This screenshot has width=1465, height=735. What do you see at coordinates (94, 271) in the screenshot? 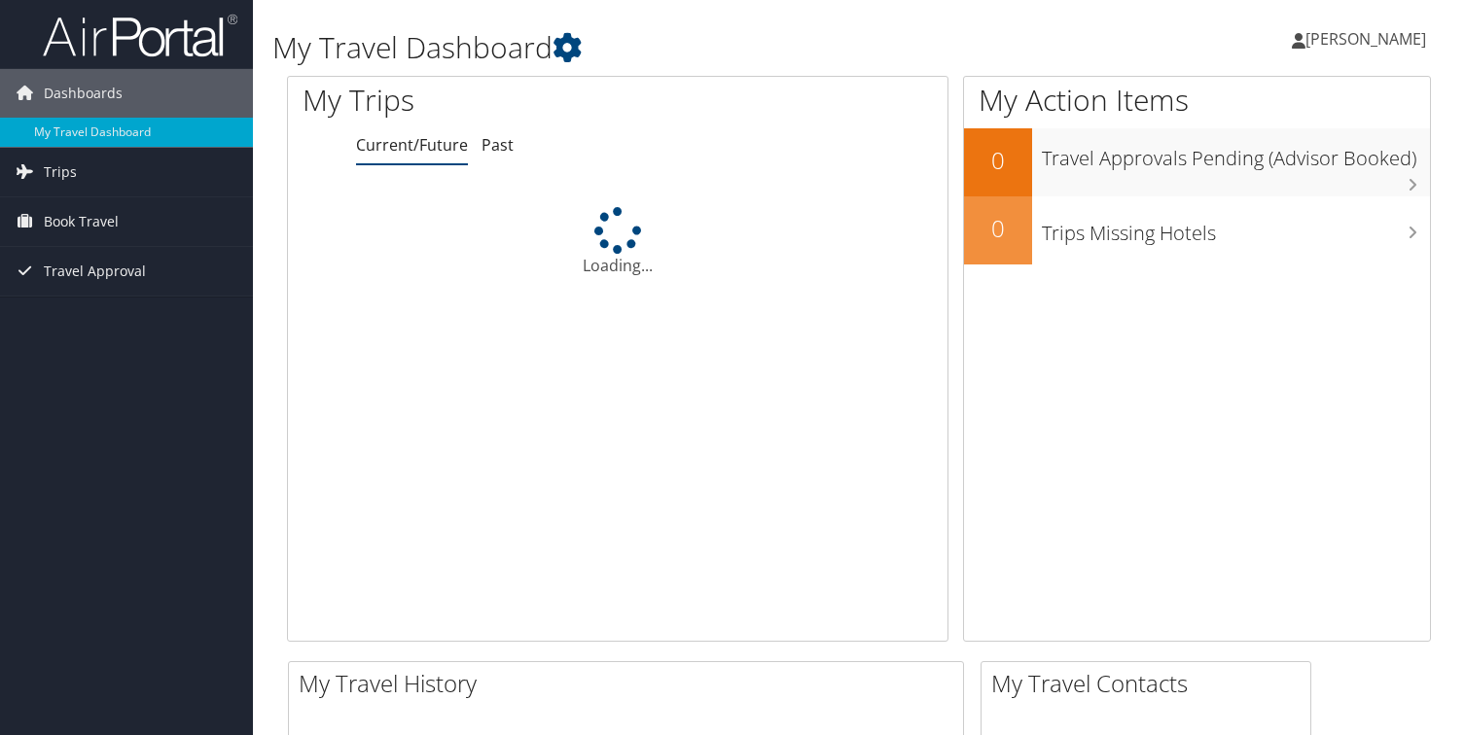
I see `span: Travel Approval` at bounding box center [94, 271].